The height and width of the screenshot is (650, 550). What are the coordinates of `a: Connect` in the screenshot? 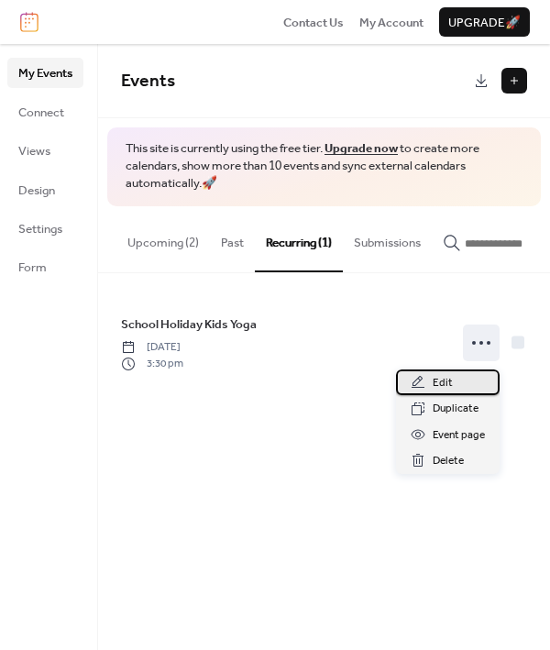 It's located at (45, 112).